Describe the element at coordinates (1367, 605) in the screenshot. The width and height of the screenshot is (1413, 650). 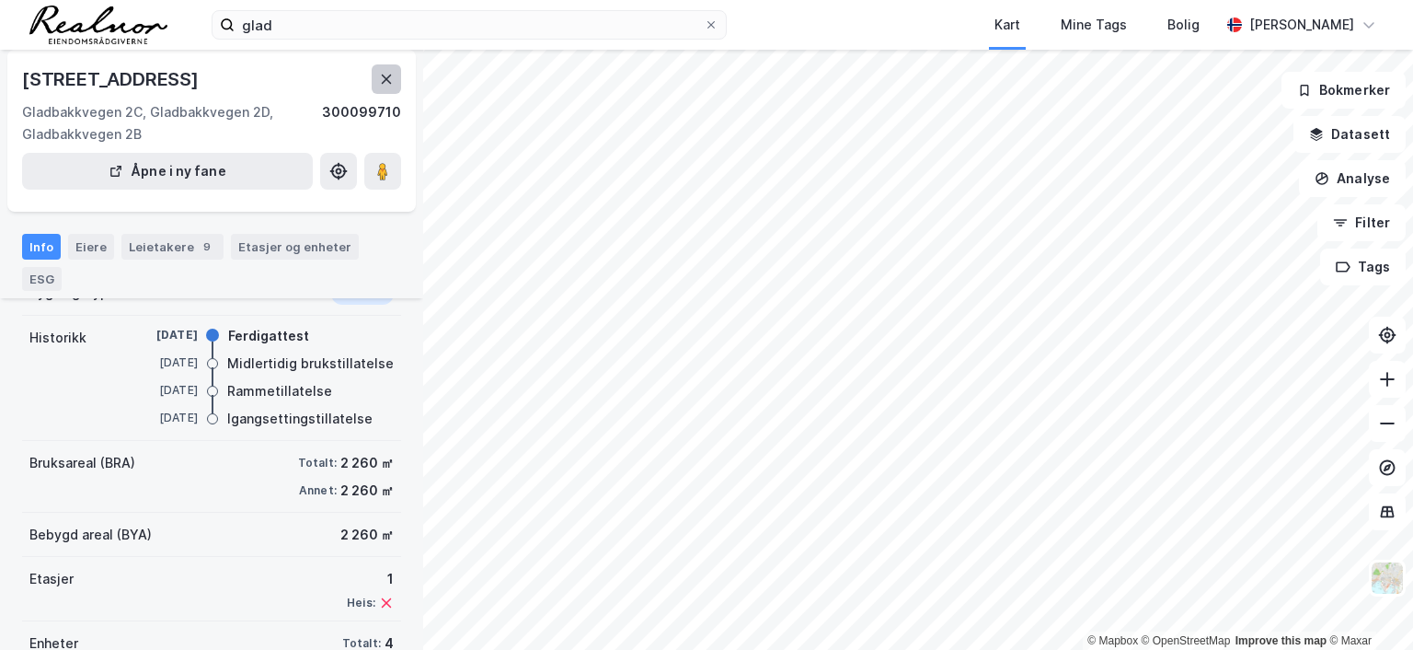
I see `div: Kontrollprogram for chat` at that location.